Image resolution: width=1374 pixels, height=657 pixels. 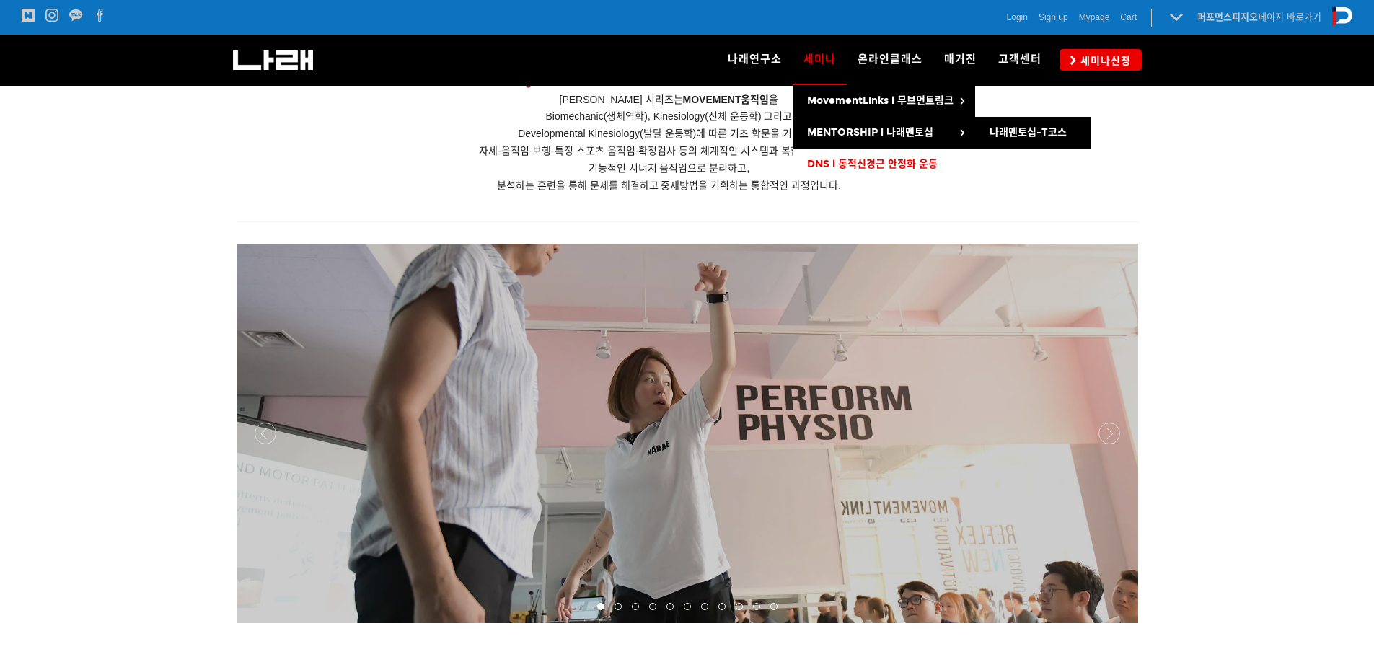 I want to click on span: 고객센터, so click(x=1020, y=59).